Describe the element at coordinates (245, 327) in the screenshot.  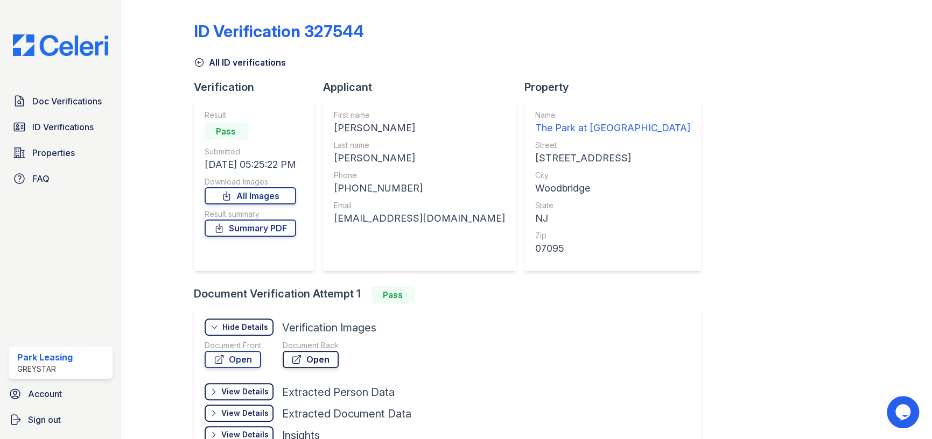
I see `div: Hide Details` at that location.